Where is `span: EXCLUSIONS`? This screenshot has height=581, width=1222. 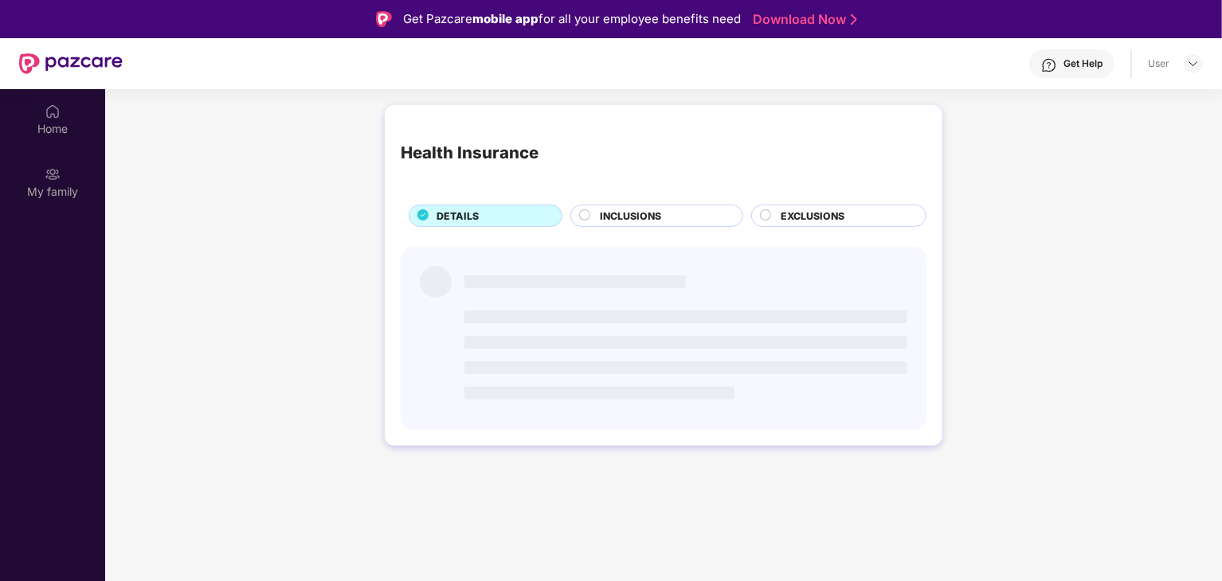 span: EXCLUSIONS is located at coordinates (812, 216).